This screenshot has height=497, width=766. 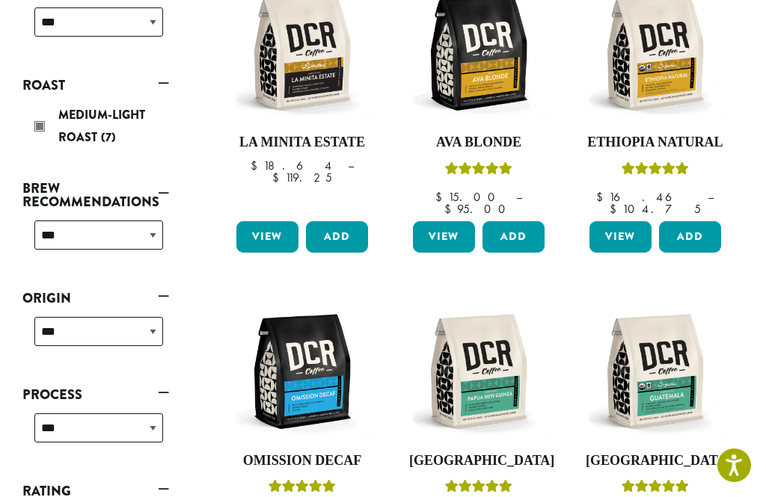 I want to click on span: Medium-Light Roast, so click(x=102, y=126).